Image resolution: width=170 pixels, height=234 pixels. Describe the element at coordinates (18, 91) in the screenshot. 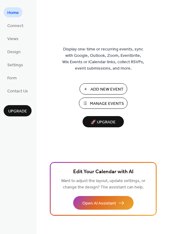

I see `a: Contact Us` at that location.